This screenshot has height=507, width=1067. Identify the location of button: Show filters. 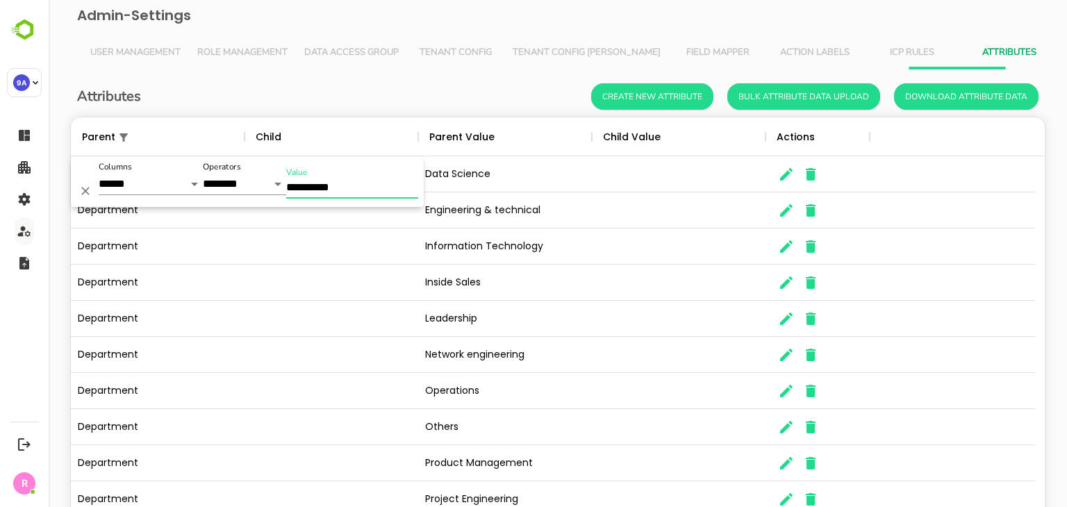
(75, 138).